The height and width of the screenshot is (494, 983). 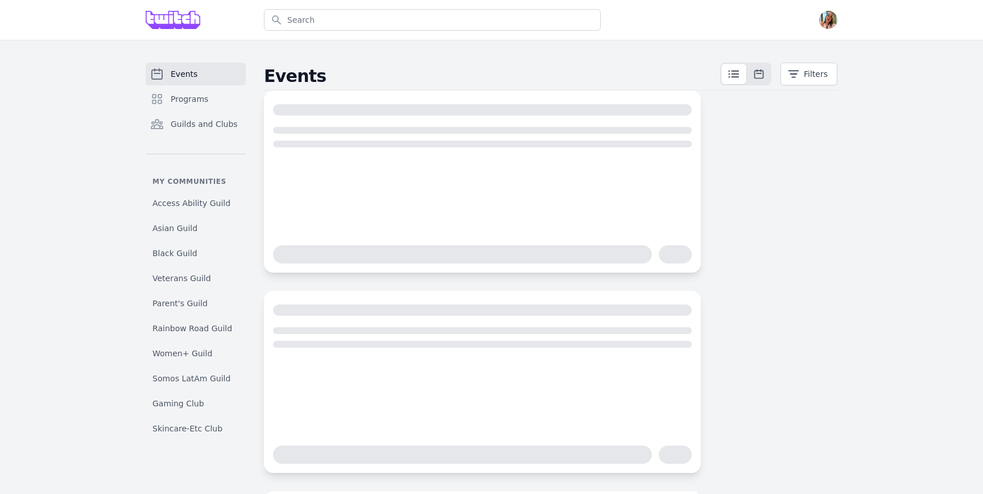 I want to click on button: Filters, so click(x=809, y=74).